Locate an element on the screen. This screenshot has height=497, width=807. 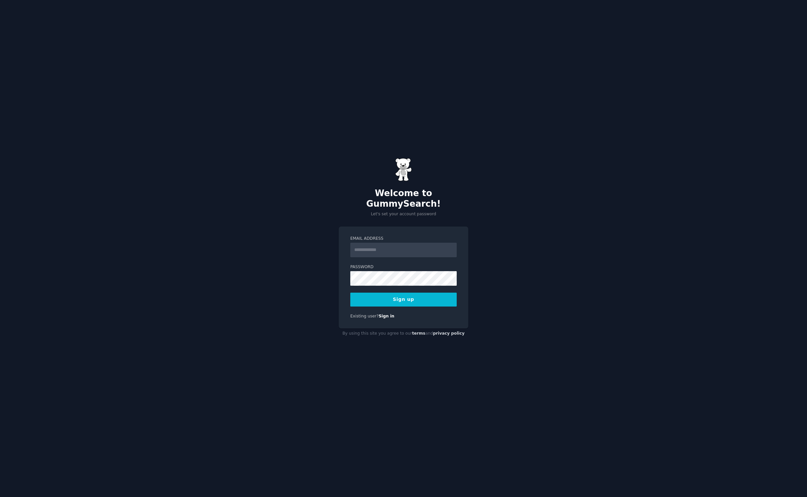
a: privacy policy is located at coordinates (449, 333).